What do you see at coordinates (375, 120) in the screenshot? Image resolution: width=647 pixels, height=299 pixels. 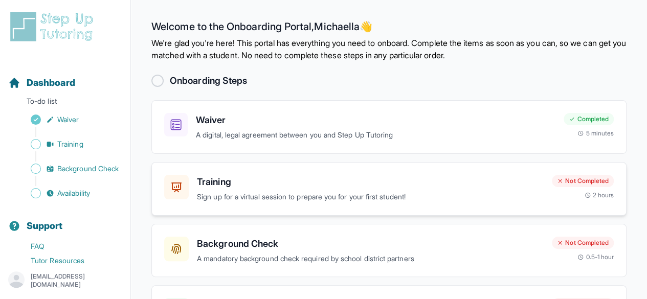 I see `h3: Waiver` at bounding box center [375, 120].